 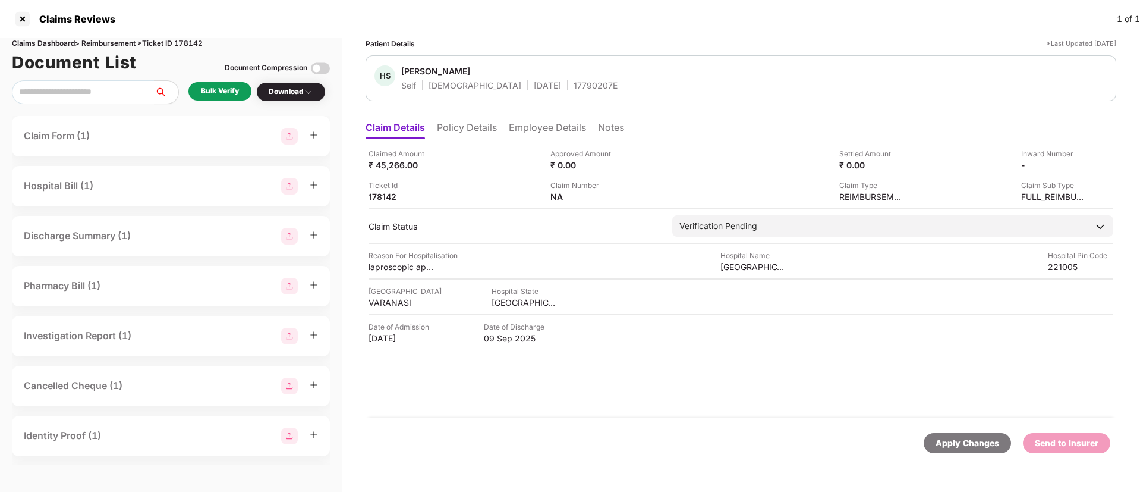 What do you see at coordinates (753, 255) in the screenshot?
I see `div: Hospital Name` at bounding box center [753, 255].